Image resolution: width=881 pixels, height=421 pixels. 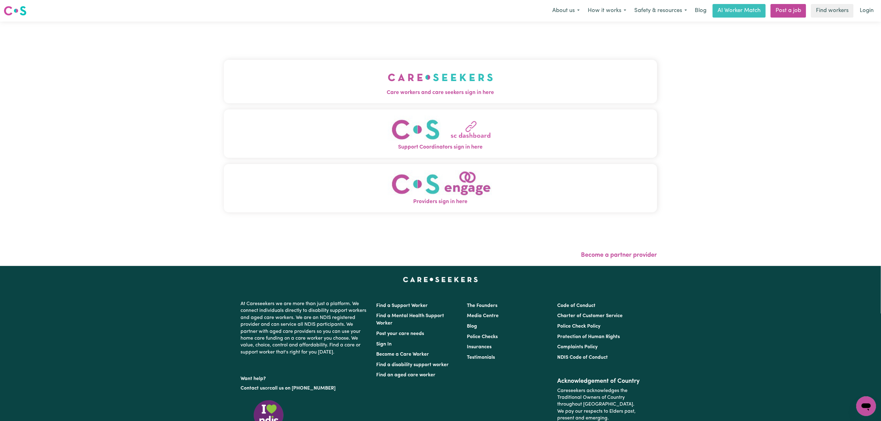 What do you see at coordinates (403, 355) in the screenshot?
I see `a: Become a Care Worker` at bounding box center [403, 355].